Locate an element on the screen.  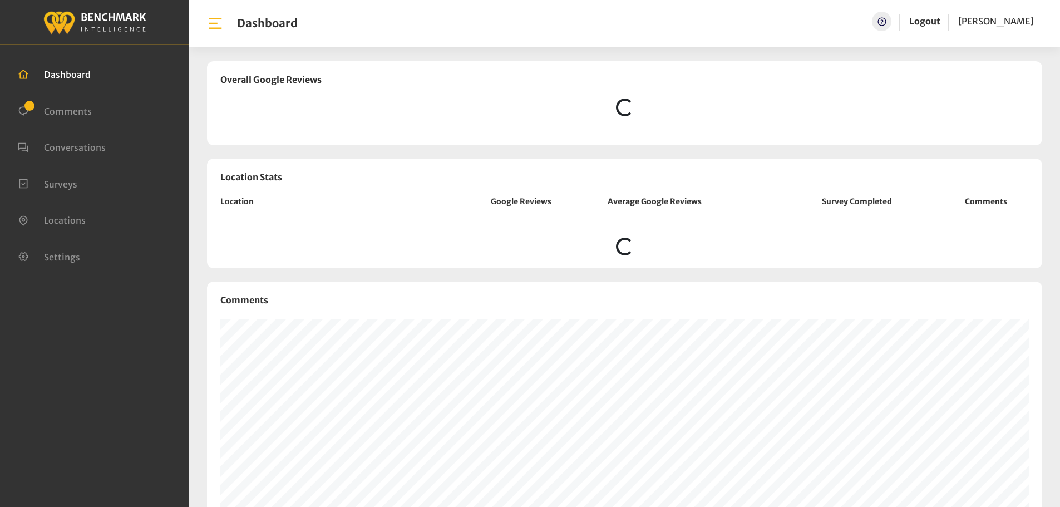
a: Locations is located at coordinates (52, 219).